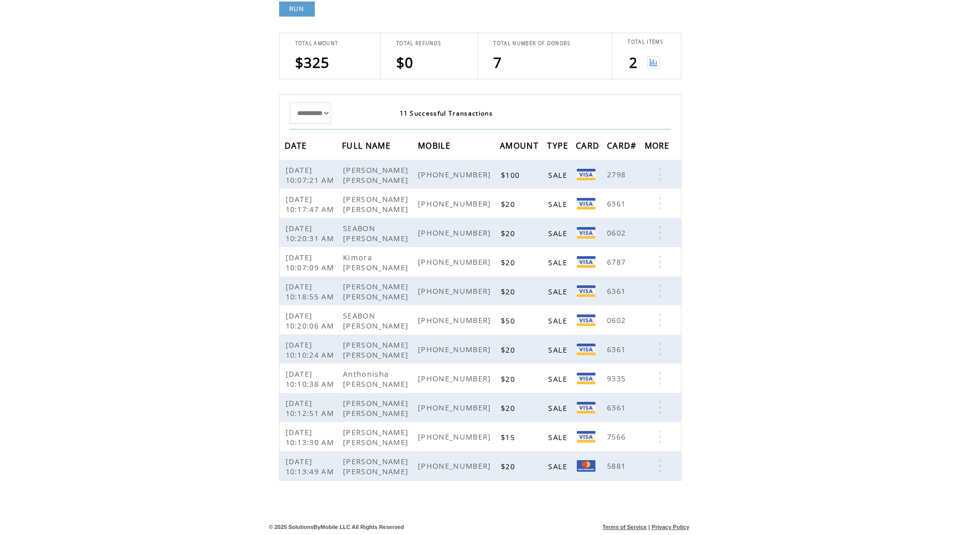 The width and height of the screenshot is (958, 535). I want to click on span: MOBILE, so click(435, 147).